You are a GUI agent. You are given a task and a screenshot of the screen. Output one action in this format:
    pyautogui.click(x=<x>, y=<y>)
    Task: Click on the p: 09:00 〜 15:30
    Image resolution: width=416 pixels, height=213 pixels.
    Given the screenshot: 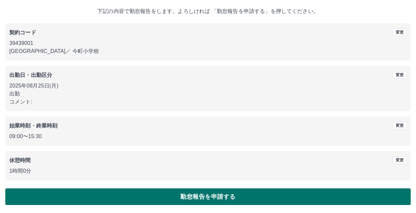 What is the action you would take?
    pyautogui.click(x=208, y=136)
    